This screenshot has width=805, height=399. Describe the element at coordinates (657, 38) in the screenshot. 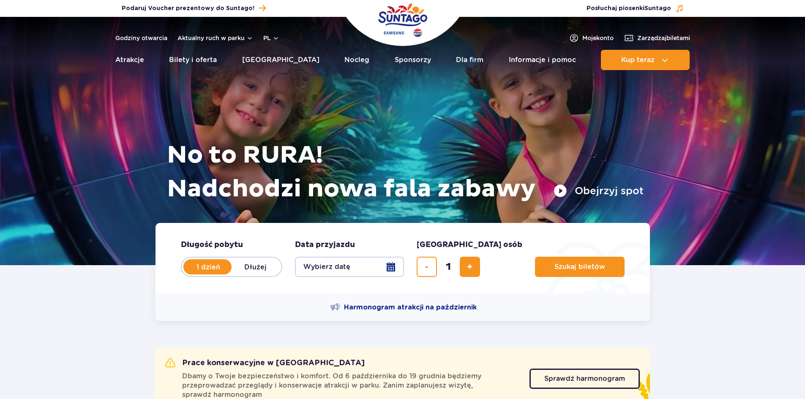

I see `a: Zarządzajbiletami` at that location.